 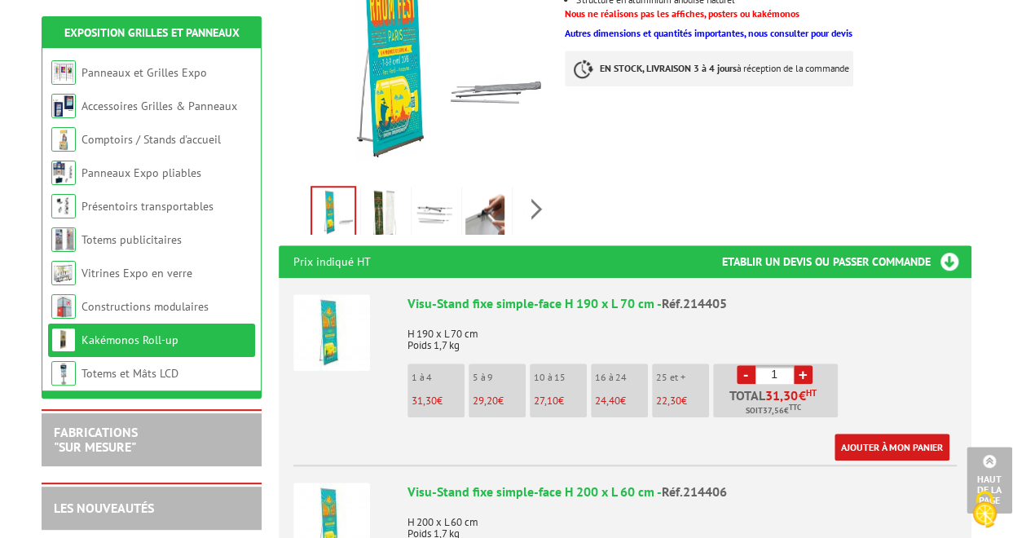 I want to click on a: Panneaux Expo pliables, so click(x=141, y=173).